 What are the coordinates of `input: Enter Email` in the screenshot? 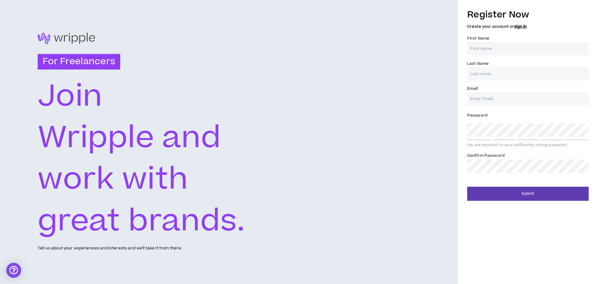 It's located at (528, 99).